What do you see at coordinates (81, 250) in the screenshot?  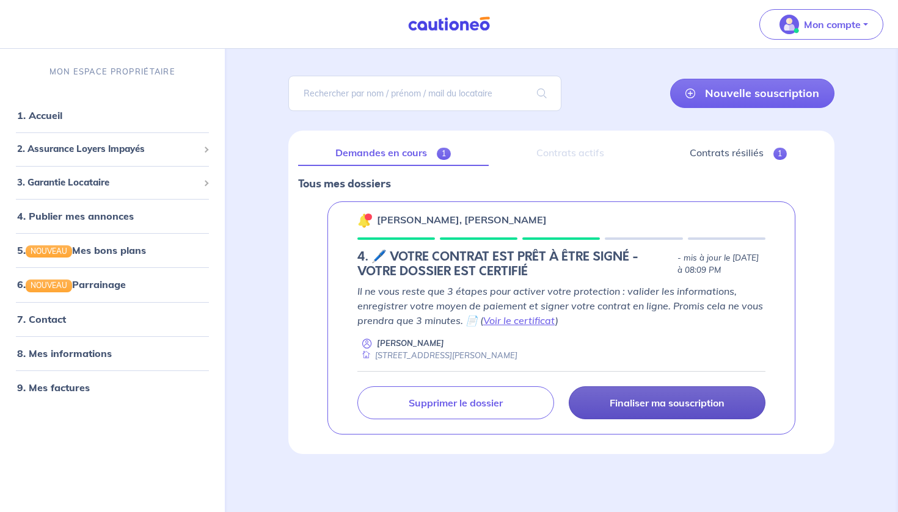 I see `a: 5.NOUVEAUMes bons plans` at bounding box center [81, 250].